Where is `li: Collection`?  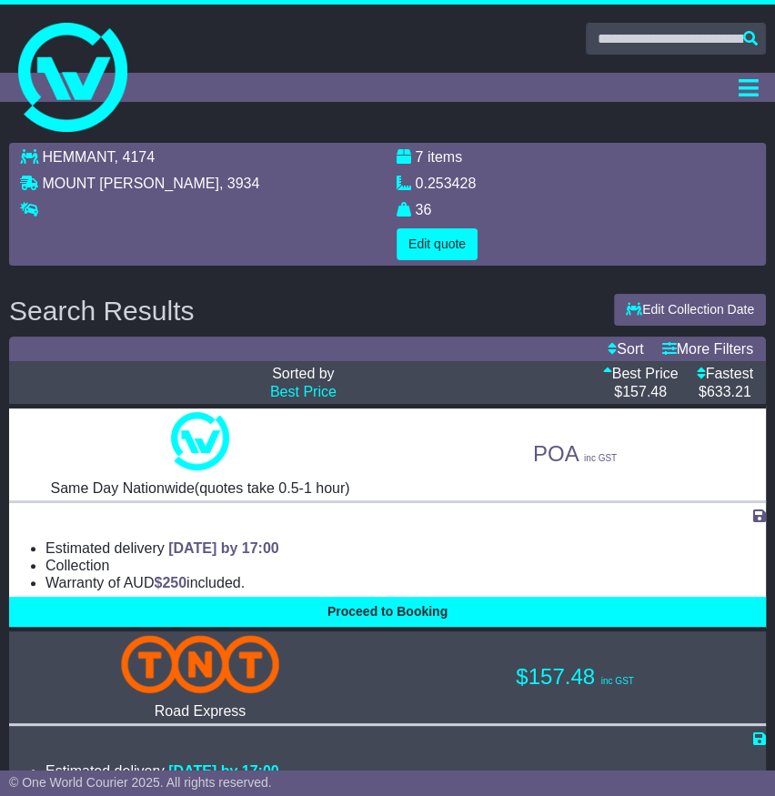 li: Collection is located at coordinates (406, 565).